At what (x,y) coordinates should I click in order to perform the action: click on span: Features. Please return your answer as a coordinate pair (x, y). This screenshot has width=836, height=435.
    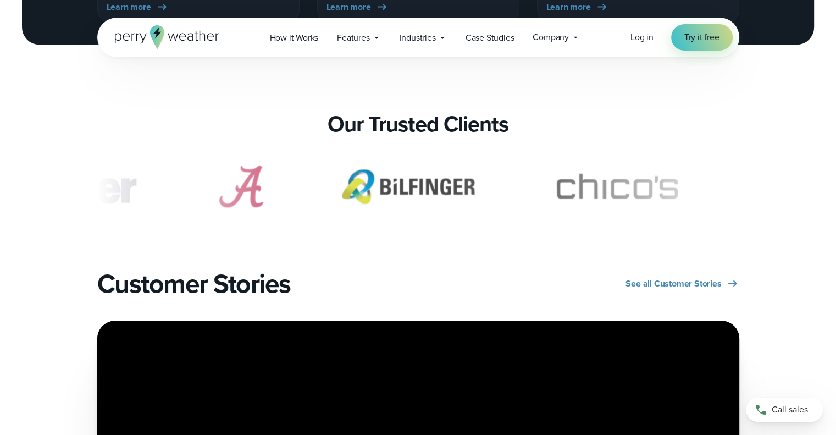
    Looking at the image, I should click on (353, 38).